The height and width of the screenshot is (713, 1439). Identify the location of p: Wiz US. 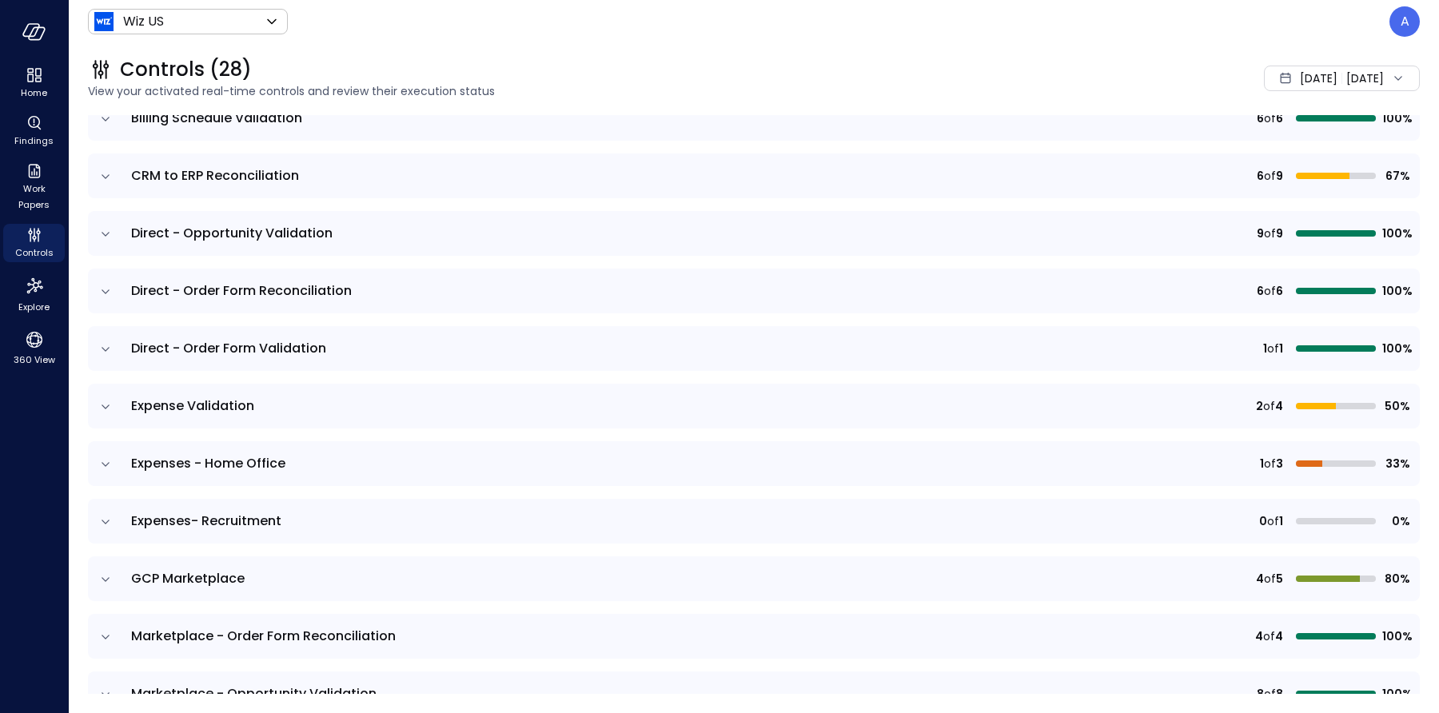
(143, 22).